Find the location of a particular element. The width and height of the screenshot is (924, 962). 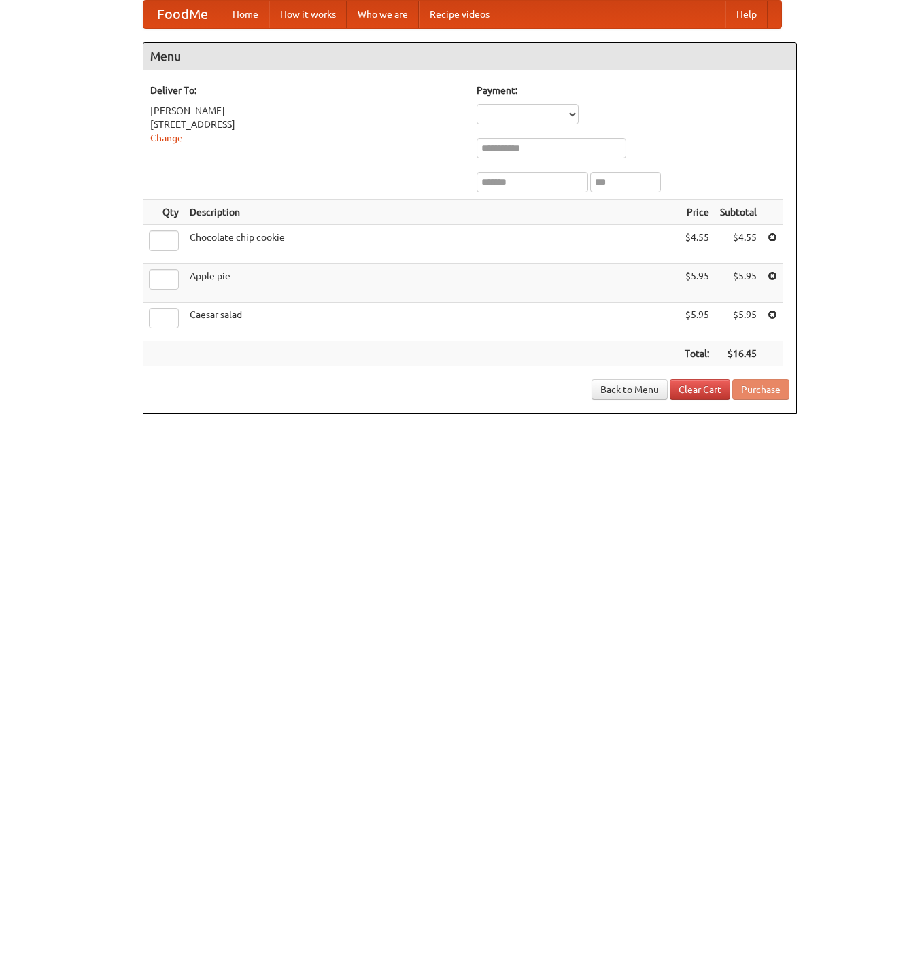

h4: Menu is located at coordinates (470, 56).